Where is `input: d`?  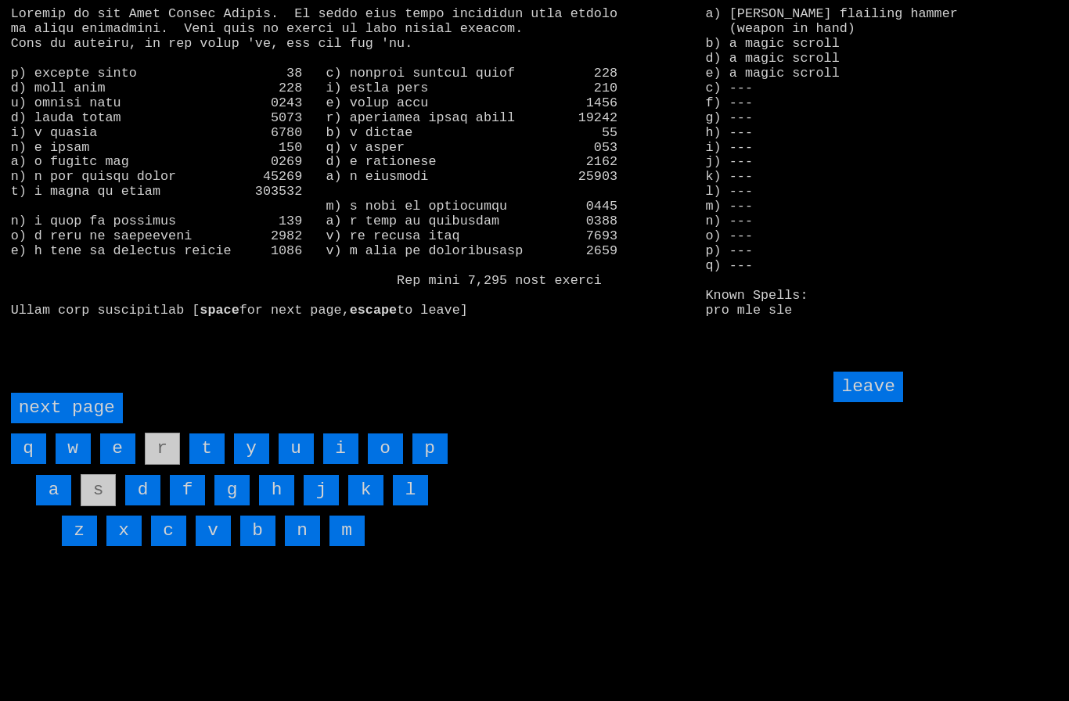 input: d is located at coordinates (142, 490).